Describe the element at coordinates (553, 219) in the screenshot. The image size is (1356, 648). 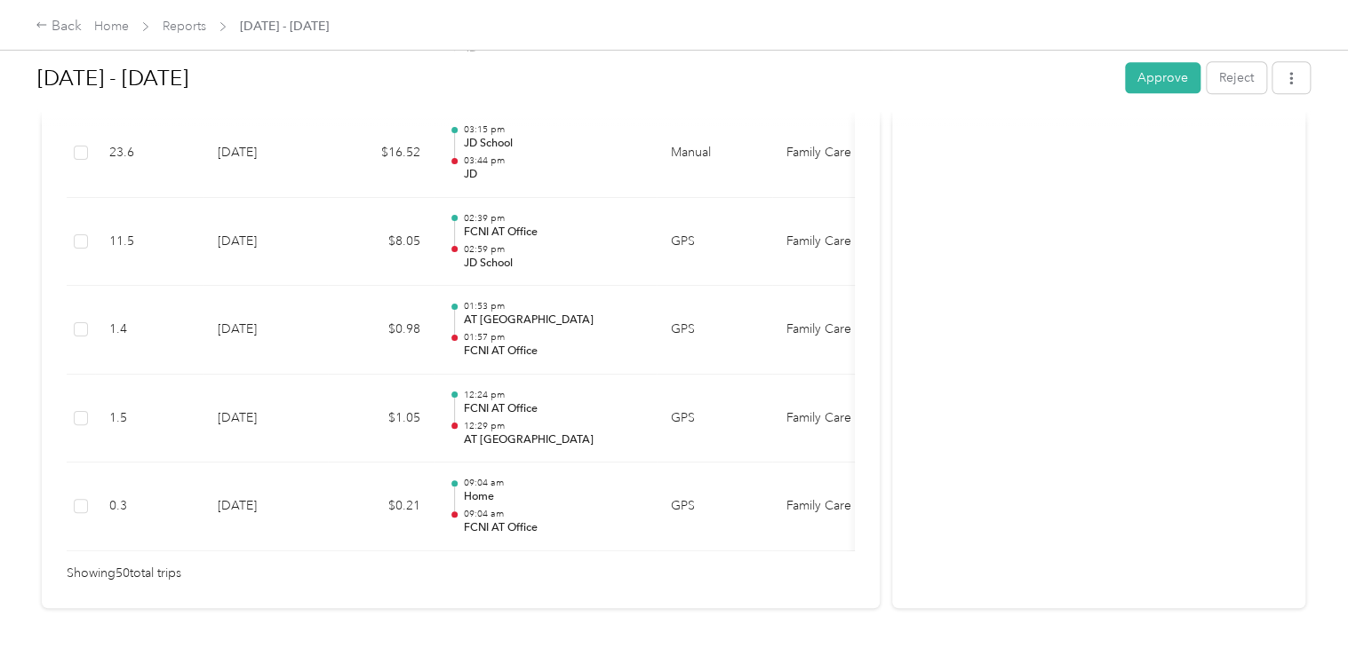
I see `p: 02:39 pm` at that location.